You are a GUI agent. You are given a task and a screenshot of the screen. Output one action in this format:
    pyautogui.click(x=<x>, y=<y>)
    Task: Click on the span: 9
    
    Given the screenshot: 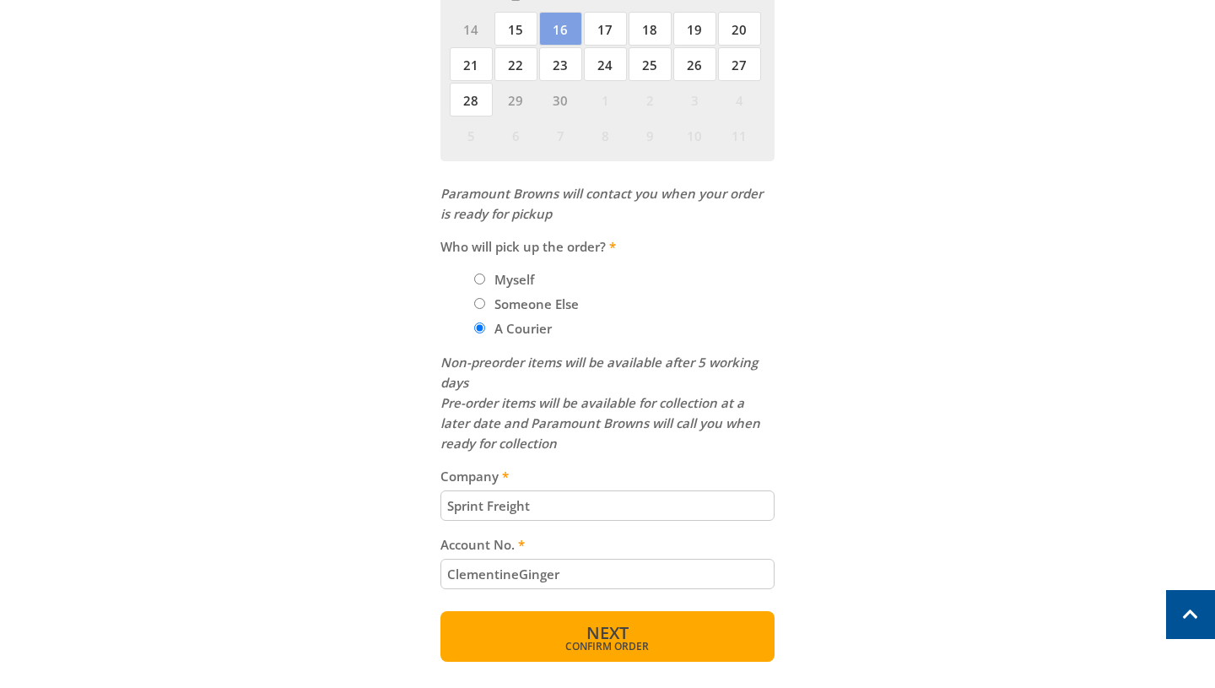 What is the action you would take?
    pyautogui.click(x=650, y=135)
    